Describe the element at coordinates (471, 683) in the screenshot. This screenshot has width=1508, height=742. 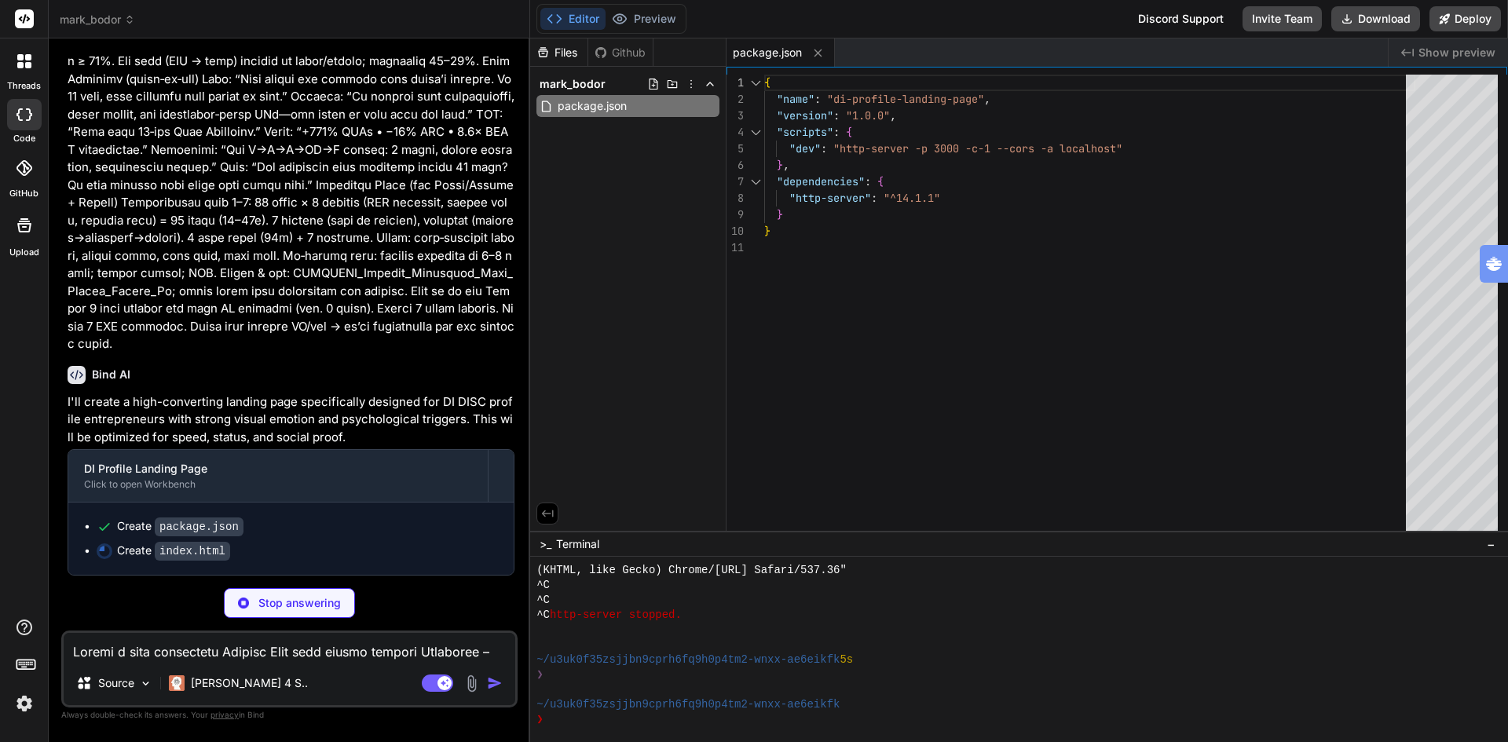
I see `img: attachment` at that location.